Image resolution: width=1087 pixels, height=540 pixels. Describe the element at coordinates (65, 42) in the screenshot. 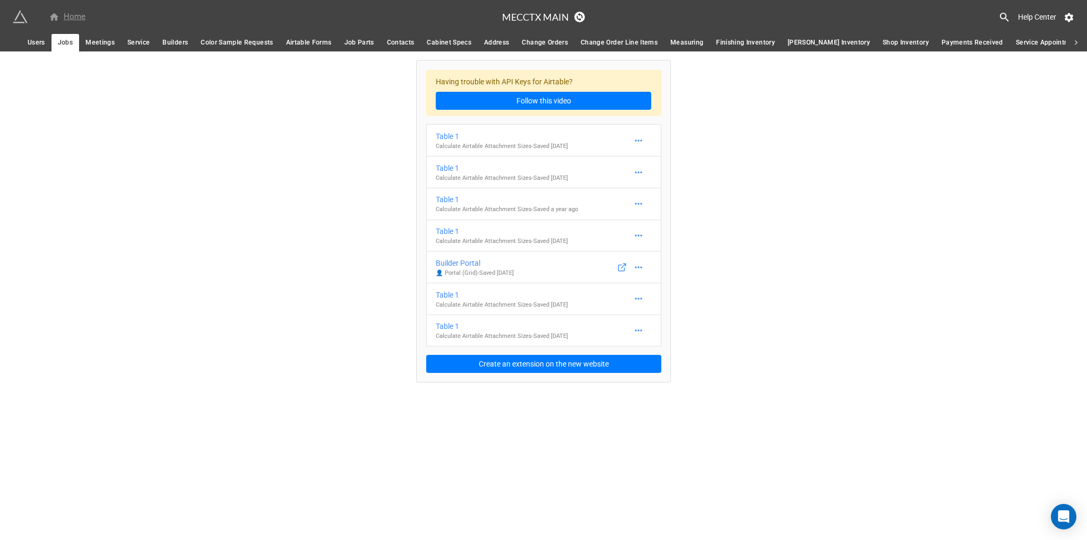

I see `span: Jobs` at that location.